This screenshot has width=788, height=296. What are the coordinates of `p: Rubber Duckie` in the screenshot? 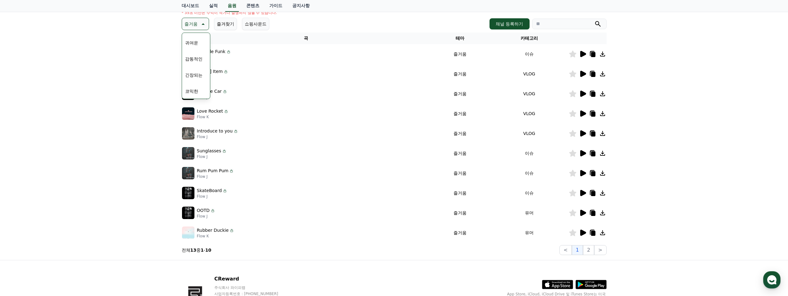 It's located at (213, 230).